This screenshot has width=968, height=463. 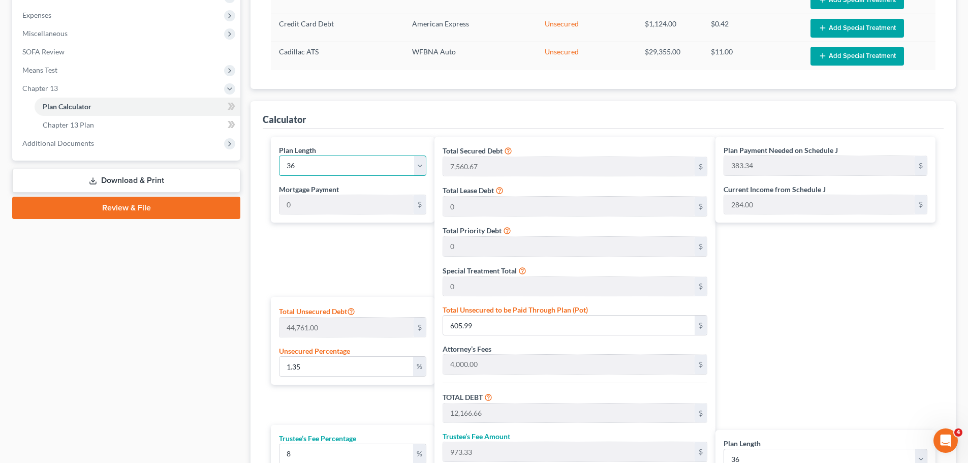 What do you see at coordinates (670, 27) in the screenshot?
I see `td: $1,124.00` at bounding box center [670, 27].